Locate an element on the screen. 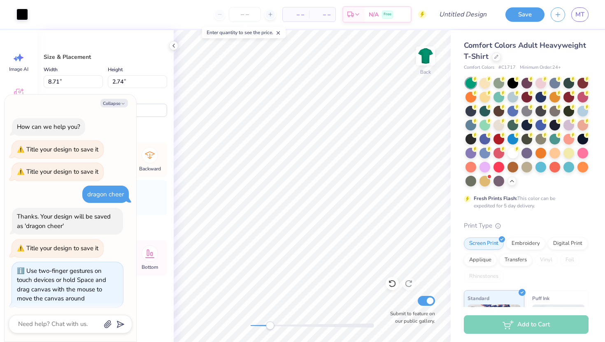  span: Comfort Colors is located at coordinates (479, 67).